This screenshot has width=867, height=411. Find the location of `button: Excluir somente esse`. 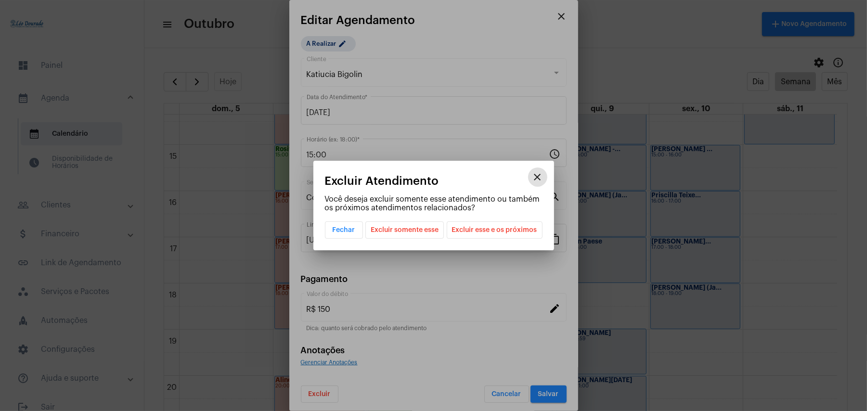

button: Excluir somente esse is located at coordinates (404, 230).